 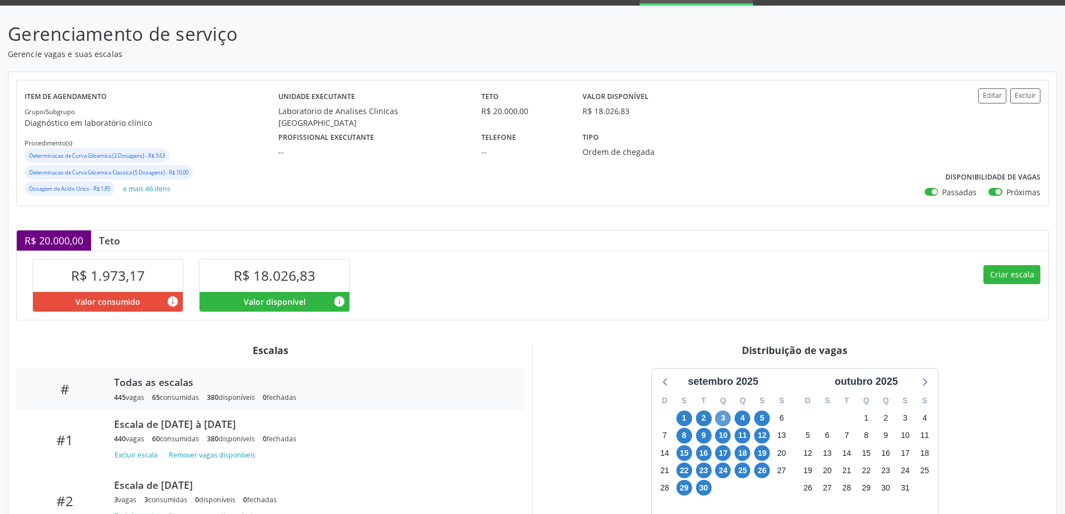 What do you see at coordinates (270, 350) in the screenshot?
I see `div: Escalas` at bounding box center [270, 350].